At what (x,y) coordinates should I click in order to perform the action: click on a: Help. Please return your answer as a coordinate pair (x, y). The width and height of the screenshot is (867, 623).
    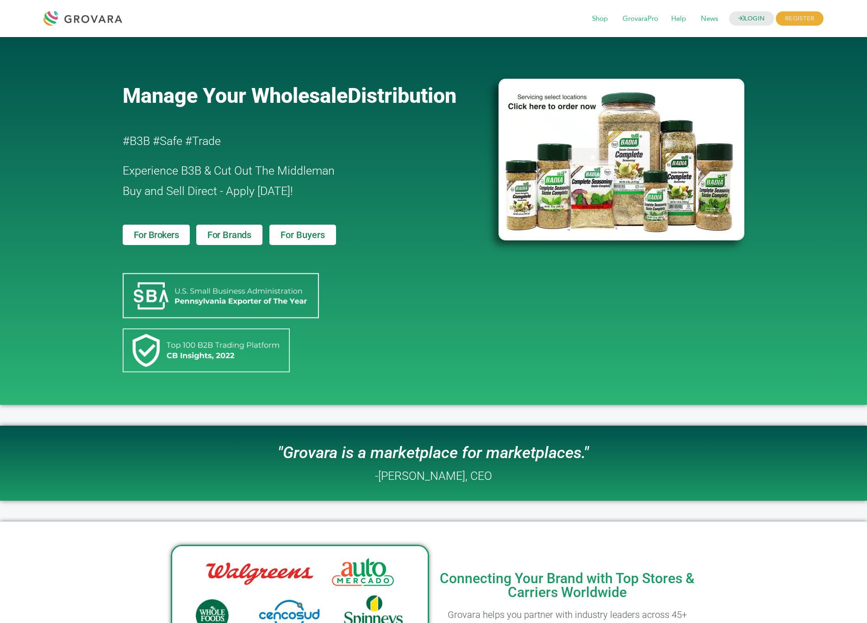
    Looking at the image, I should click on (679, 19).